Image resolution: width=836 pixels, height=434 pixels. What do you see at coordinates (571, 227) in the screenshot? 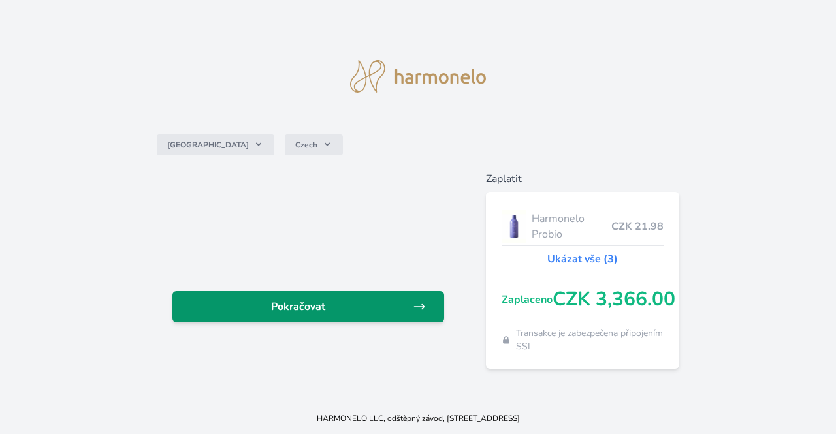
I see `span: Harmonelo Probio` at bounding box center [571, 227].